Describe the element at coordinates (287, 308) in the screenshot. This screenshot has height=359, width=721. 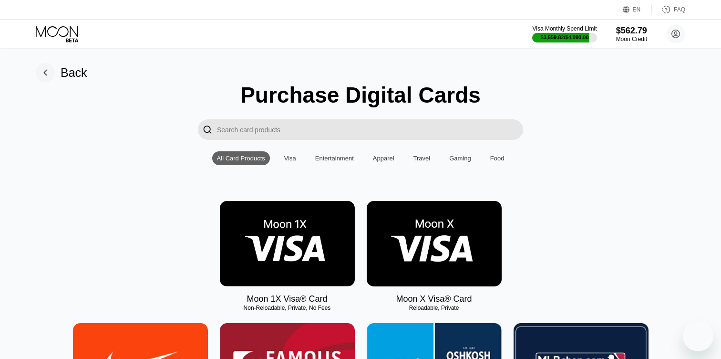
I see `div: Non-Reloadable, Private, No Fees` at that location.